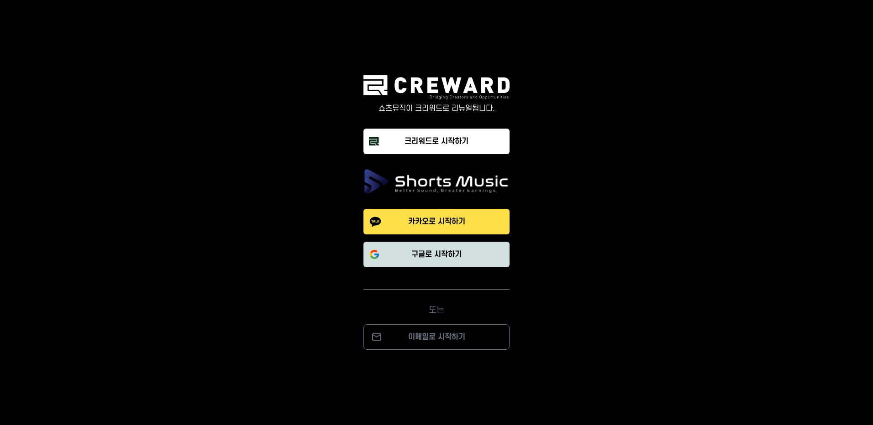  What do you see at coordinates (436, 255) in the screenshot?
I see `button: 구글로 시작하기` at bounding box center [436, 255].